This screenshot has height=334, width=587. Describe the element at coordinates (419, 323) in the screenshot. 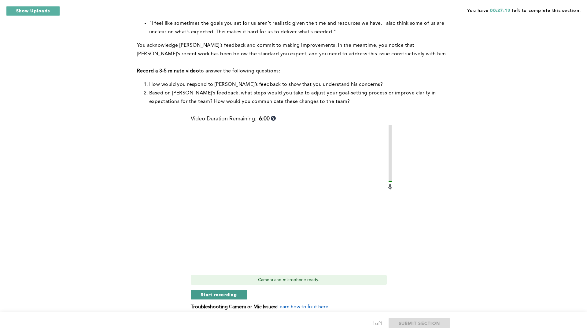

I see `span: SUBMIT SECTION` at that location.